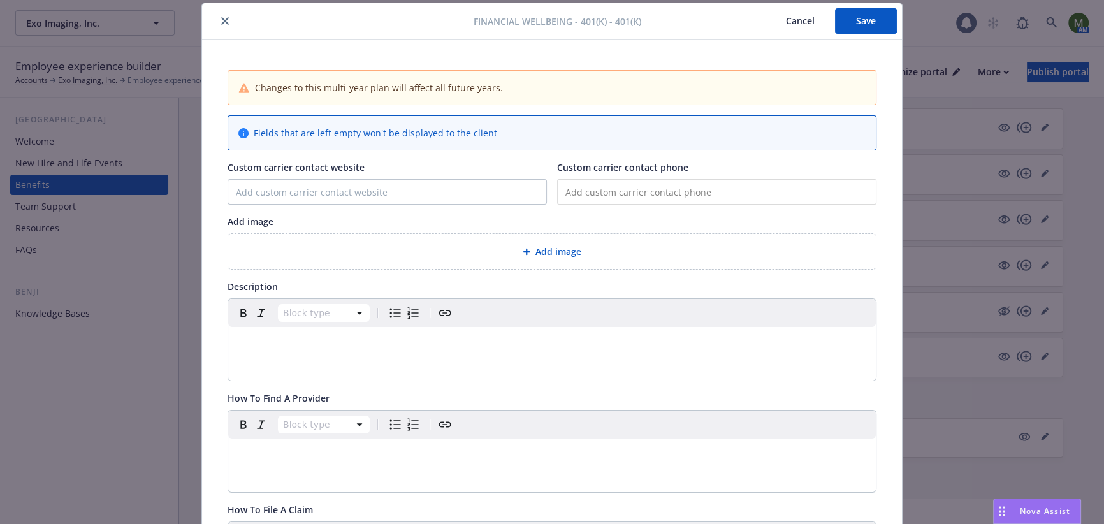  What do you see at coordinates (866, 21) in the screenshot?
I see `button: Save` at bounding box center [866, 21].